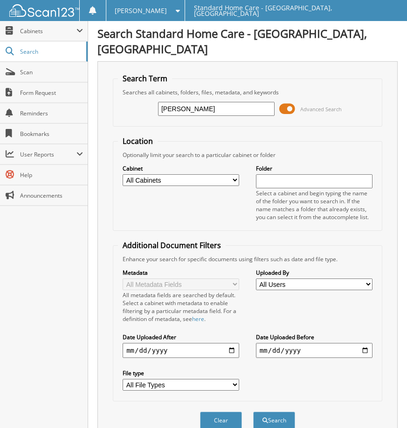 The width and height of the screenshot is (407, 428). Describe the element at coordinates (315, 168) in the screenshot. I see `label: Folder` at that location.